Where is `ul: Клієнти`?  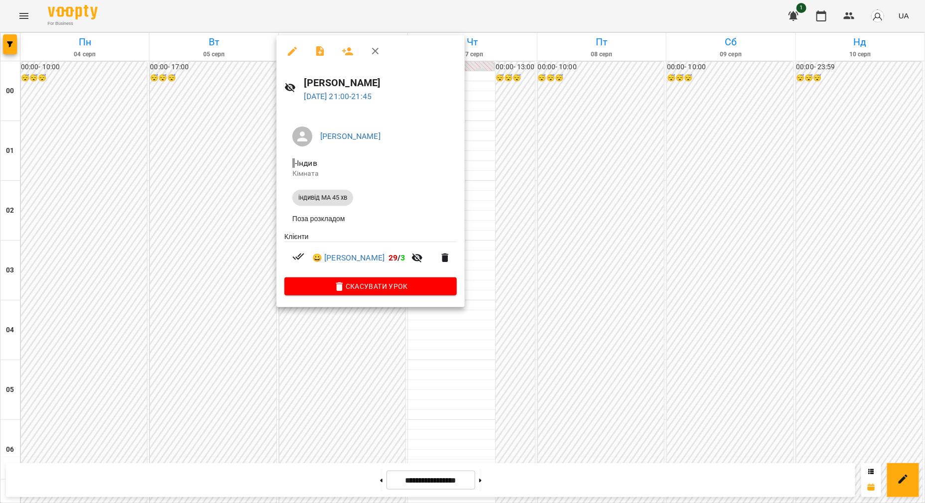
ul: Клієнти is located at coordinates (370, 254).